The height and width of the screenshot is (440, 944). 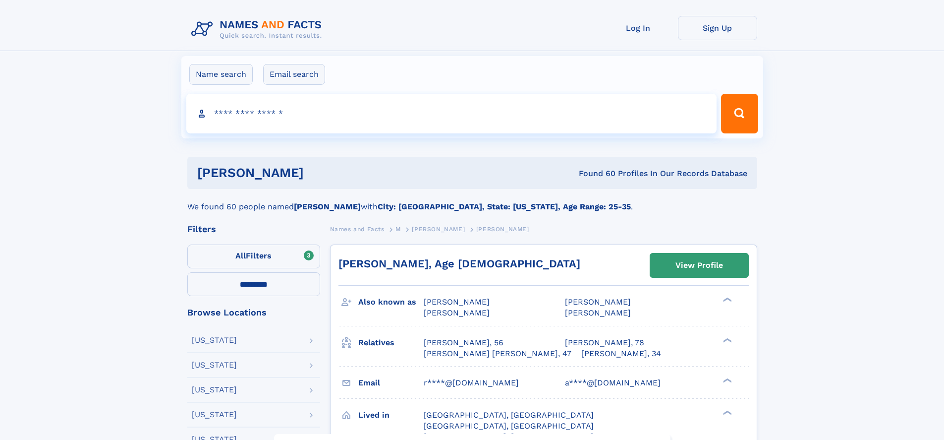 I want to click on img: Logo Names and Facts, so click(x=259, y=29).